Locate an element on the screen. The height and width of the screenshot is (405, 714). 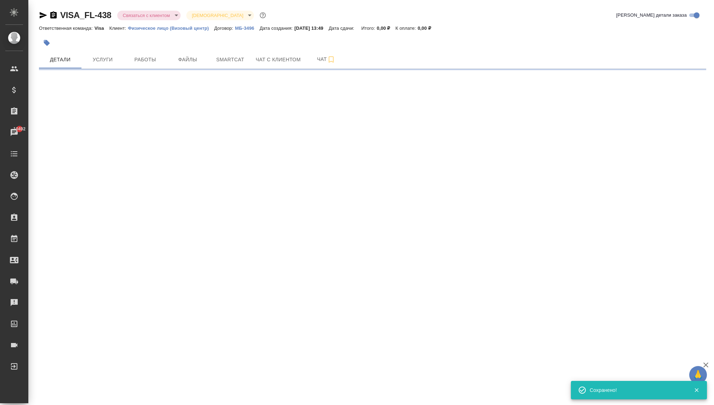
span: Файлы is located at coordinates (188, 60).